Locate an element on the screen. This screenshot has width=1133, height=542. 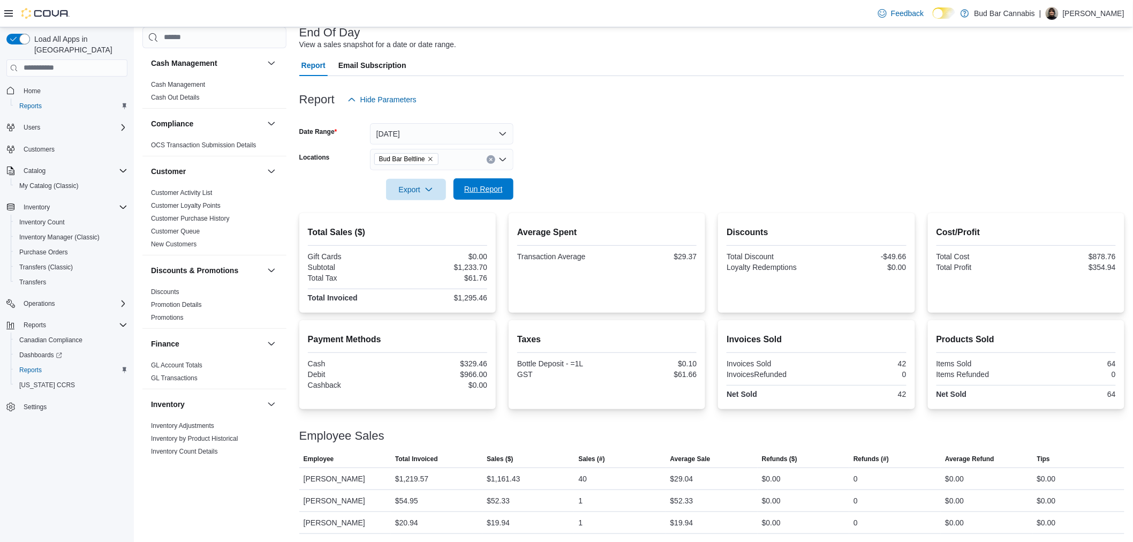
input: Dark Mode is located at coordinates (944, 13).